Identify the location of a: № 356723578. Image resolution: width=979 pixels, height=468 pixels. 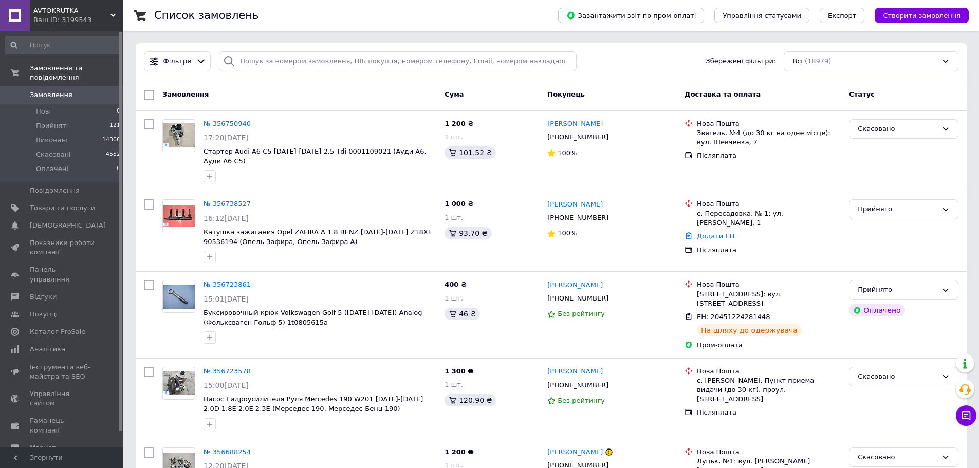
(227, 371).